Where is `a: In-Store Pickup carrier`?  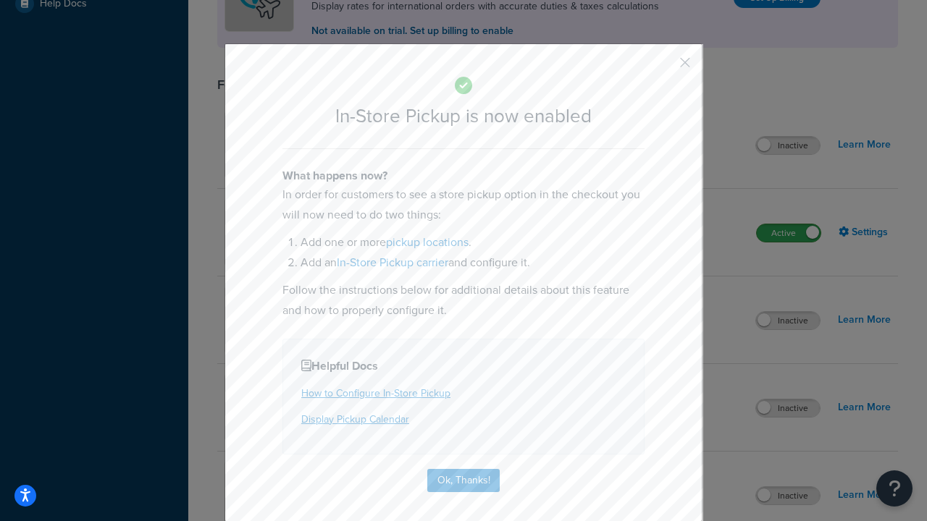 a: In-Store Pickup carrier is located at coordinates (392, 262).